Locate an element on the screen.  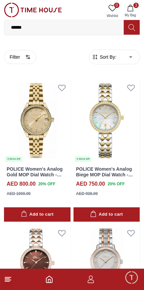
span: Sort By: is located at coordinates (108, 57).